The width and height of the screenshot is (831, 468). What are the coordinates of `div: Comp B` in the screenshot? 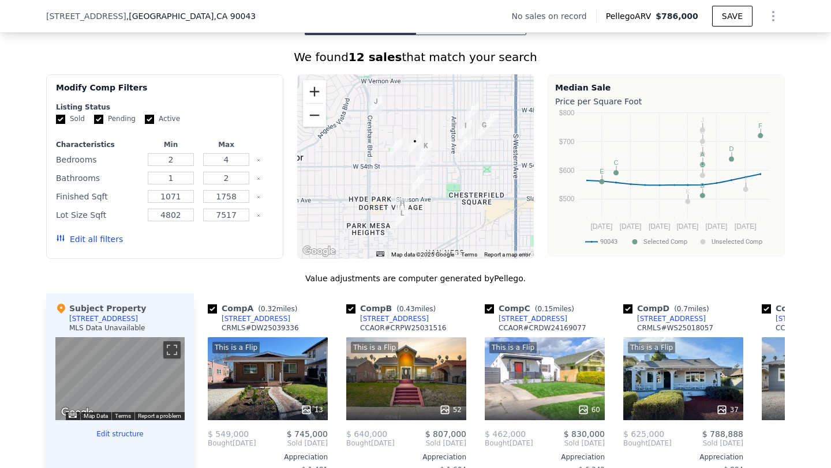 It's located at (393, 309).